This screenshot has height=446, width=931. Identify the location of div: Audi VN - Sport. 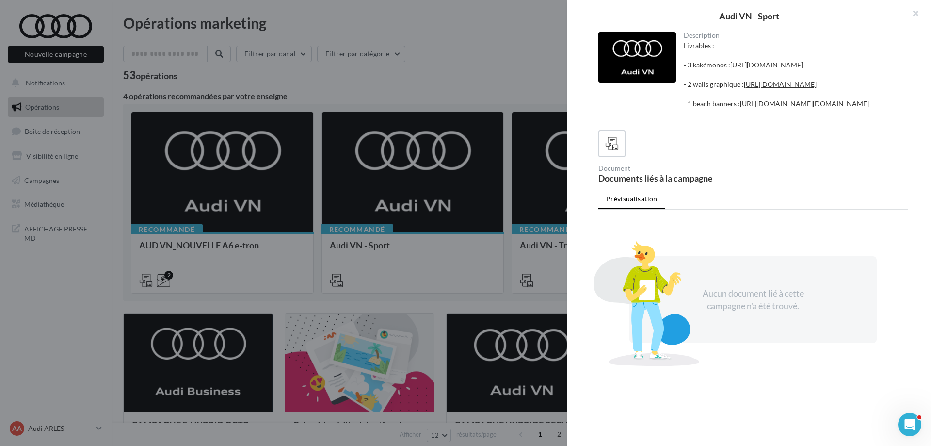
(749, 16).